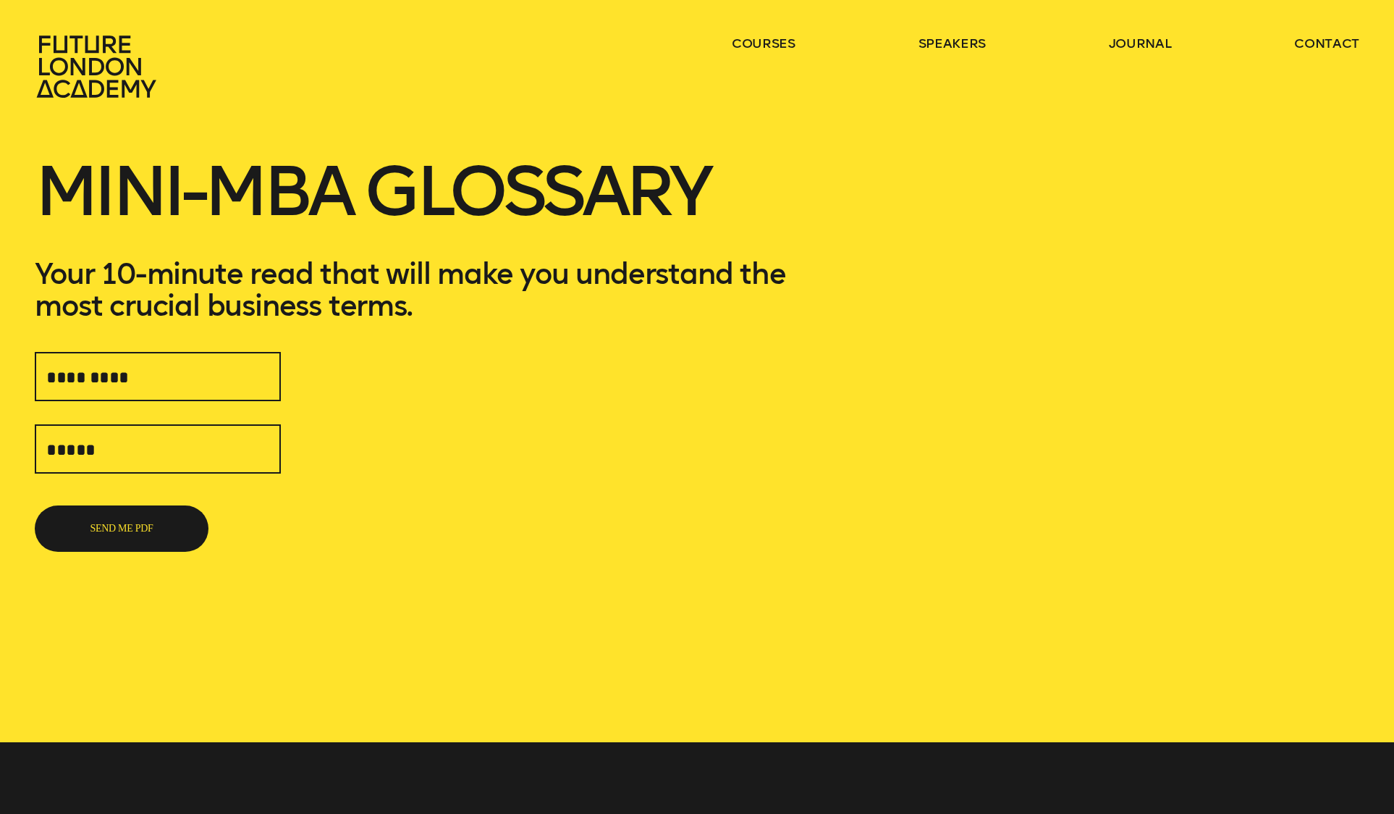 The width and height of the screenshot is (1394, 814). I want to click on a: courses, so click(764, 43).